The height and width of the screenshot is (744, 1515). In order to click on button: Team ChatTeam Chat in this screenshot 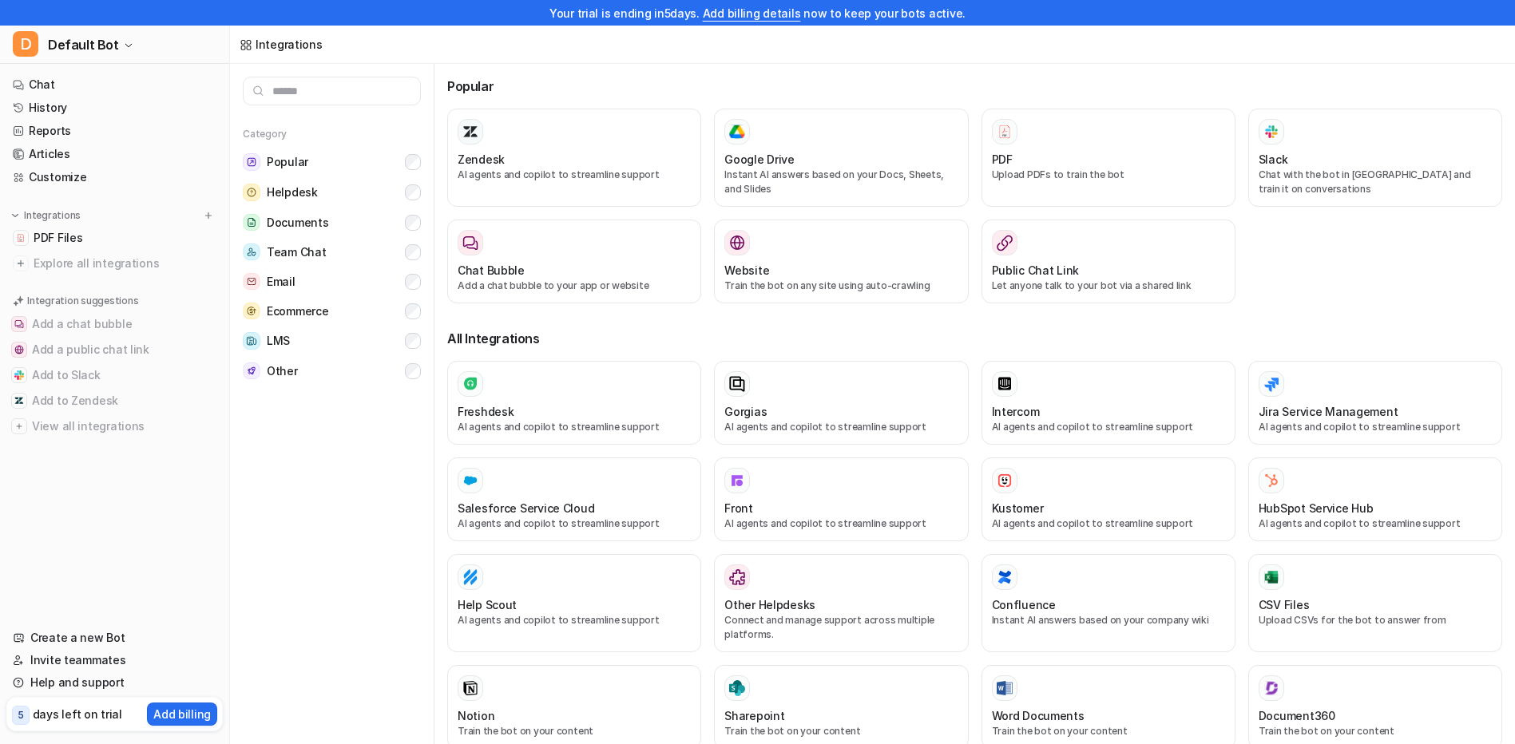, I will do `click(331, 252)`.